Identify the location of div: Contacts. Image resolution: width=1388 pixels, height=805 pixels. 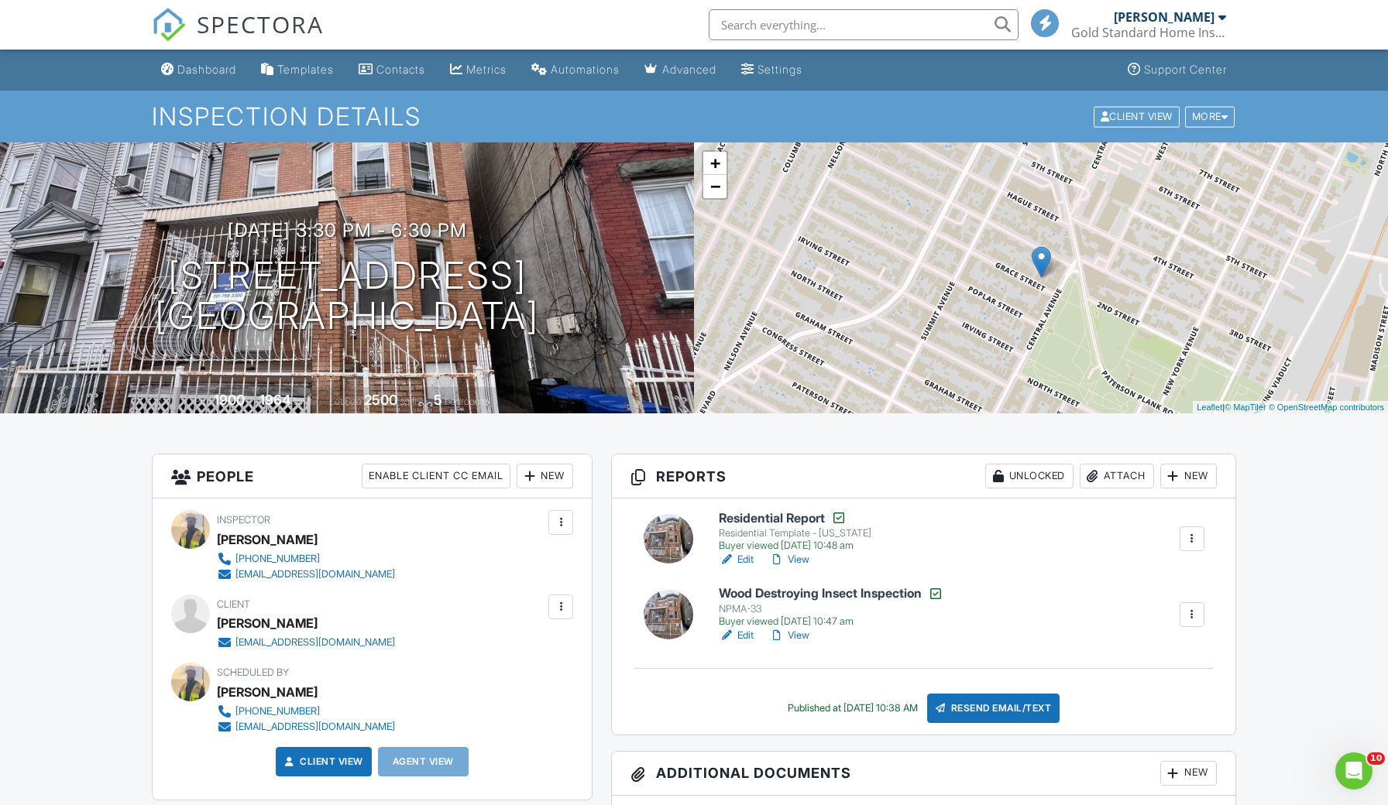
(400, 69).